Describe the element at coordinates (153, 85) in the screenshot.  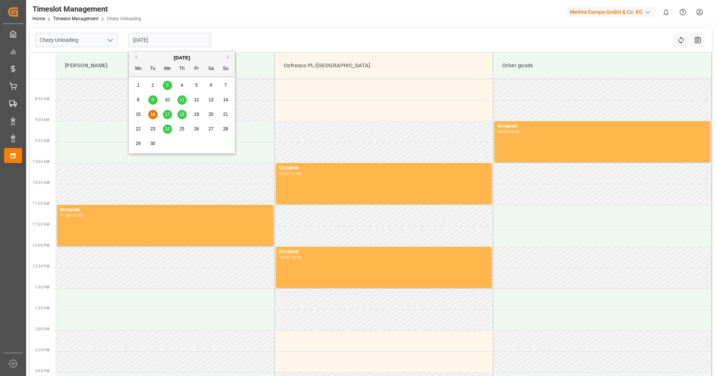
I see `span: 2` at that location.